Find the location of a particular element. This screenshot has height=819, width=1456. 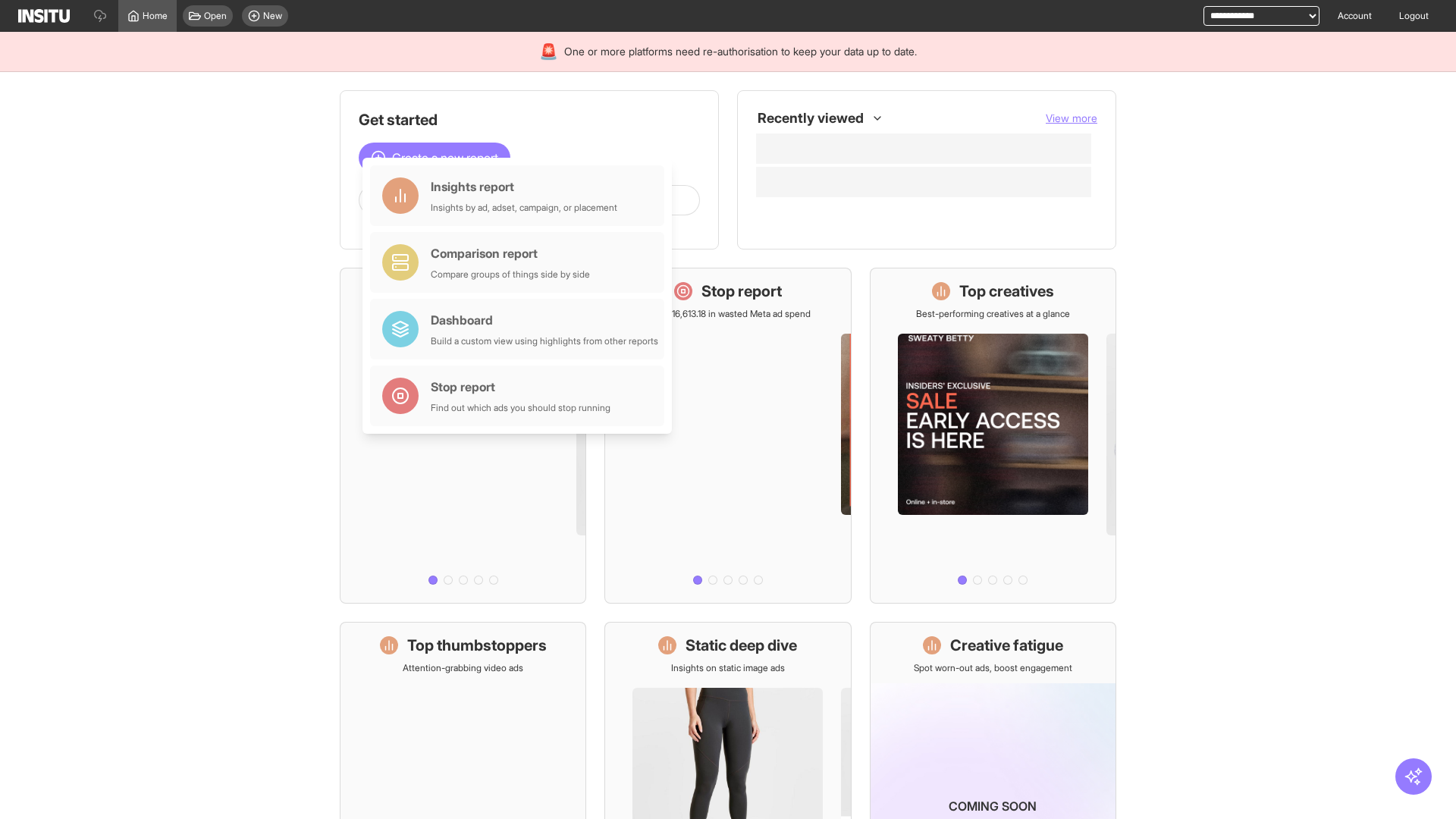

a: Top creativesBest-performing creatives at a glance is located at coordinates (992, 435).